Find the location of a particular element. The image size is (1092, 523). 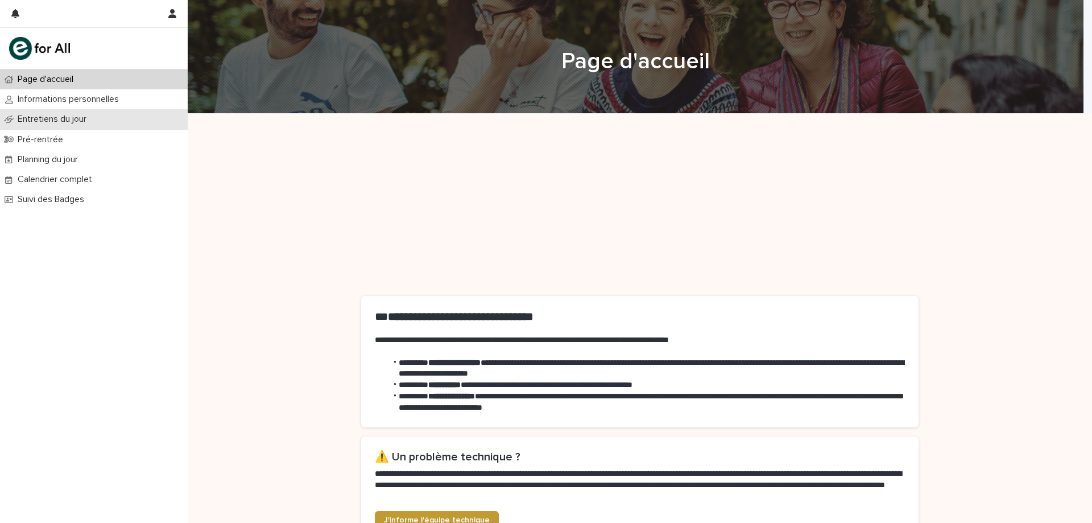

p: Entretiens du jour is located at coordinates (54, 119).